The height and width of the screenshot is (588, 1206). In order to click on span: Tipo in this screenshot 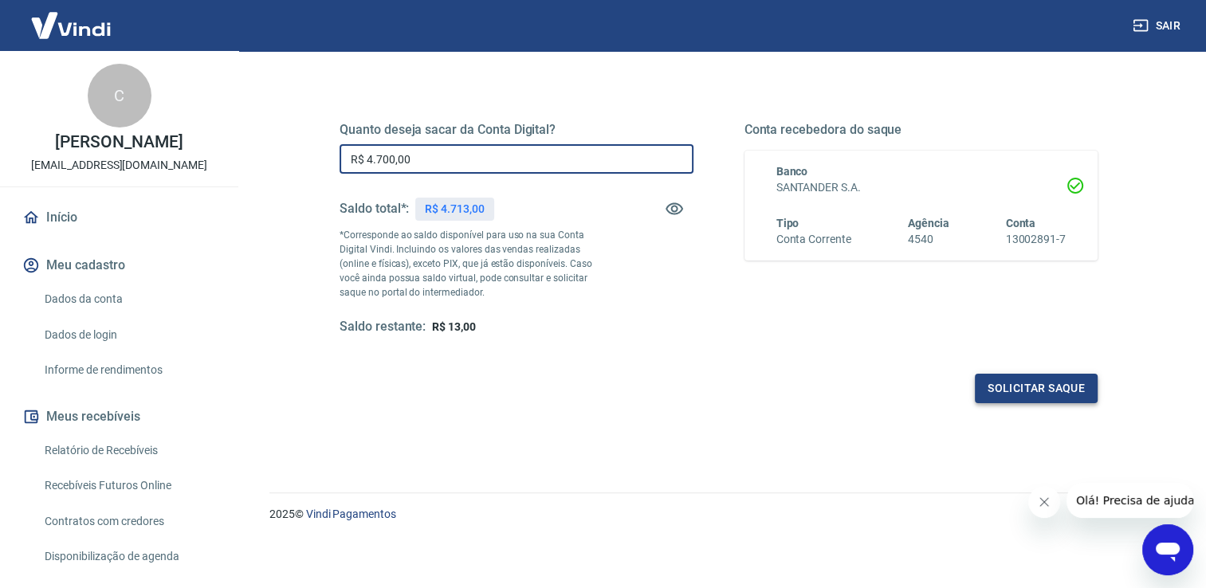, I will do `click(788, 223)`.